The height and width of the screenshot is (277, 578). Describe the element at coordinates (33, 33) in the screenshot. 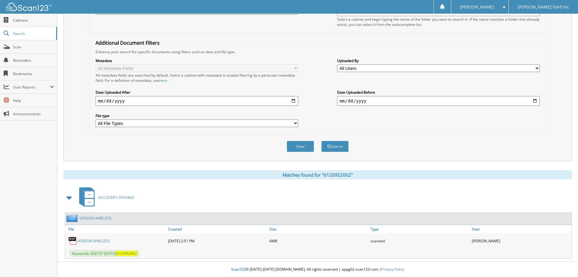

I see `span: Search` at that location.